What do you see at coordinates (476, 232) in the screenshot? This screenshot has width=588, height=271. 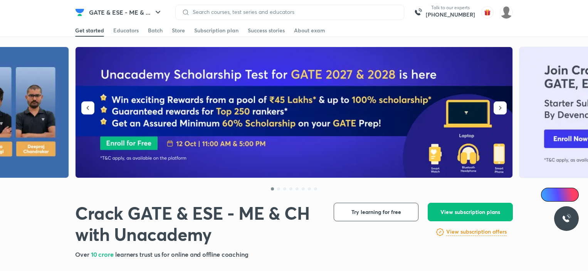 I see `h6: View subscription offers` at bounding box center [476, 232].